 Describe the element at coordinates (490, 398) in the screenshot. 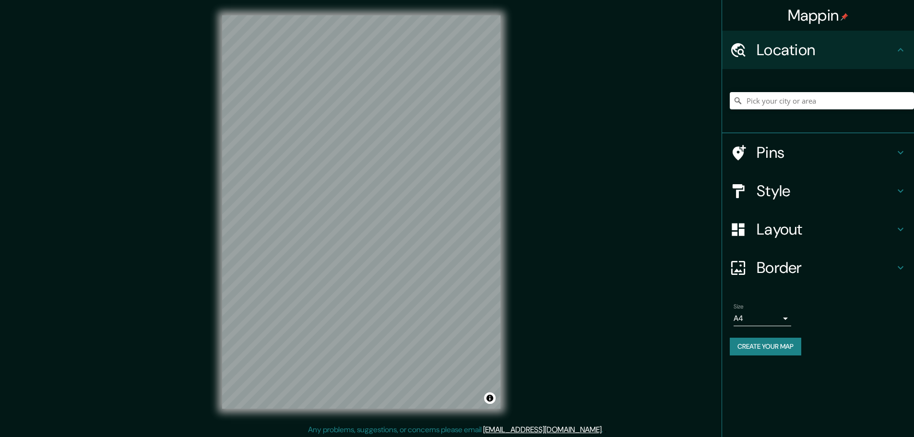

I see `button: Toggle attribution` at that location.